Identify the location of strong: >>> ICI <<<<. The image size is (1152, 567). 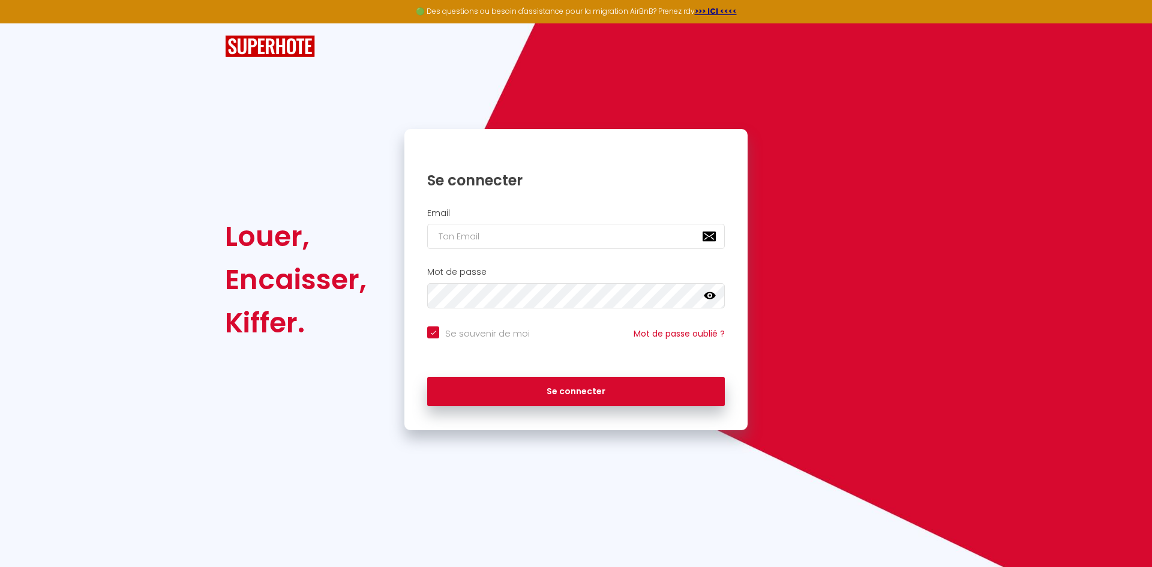
(716, 11).